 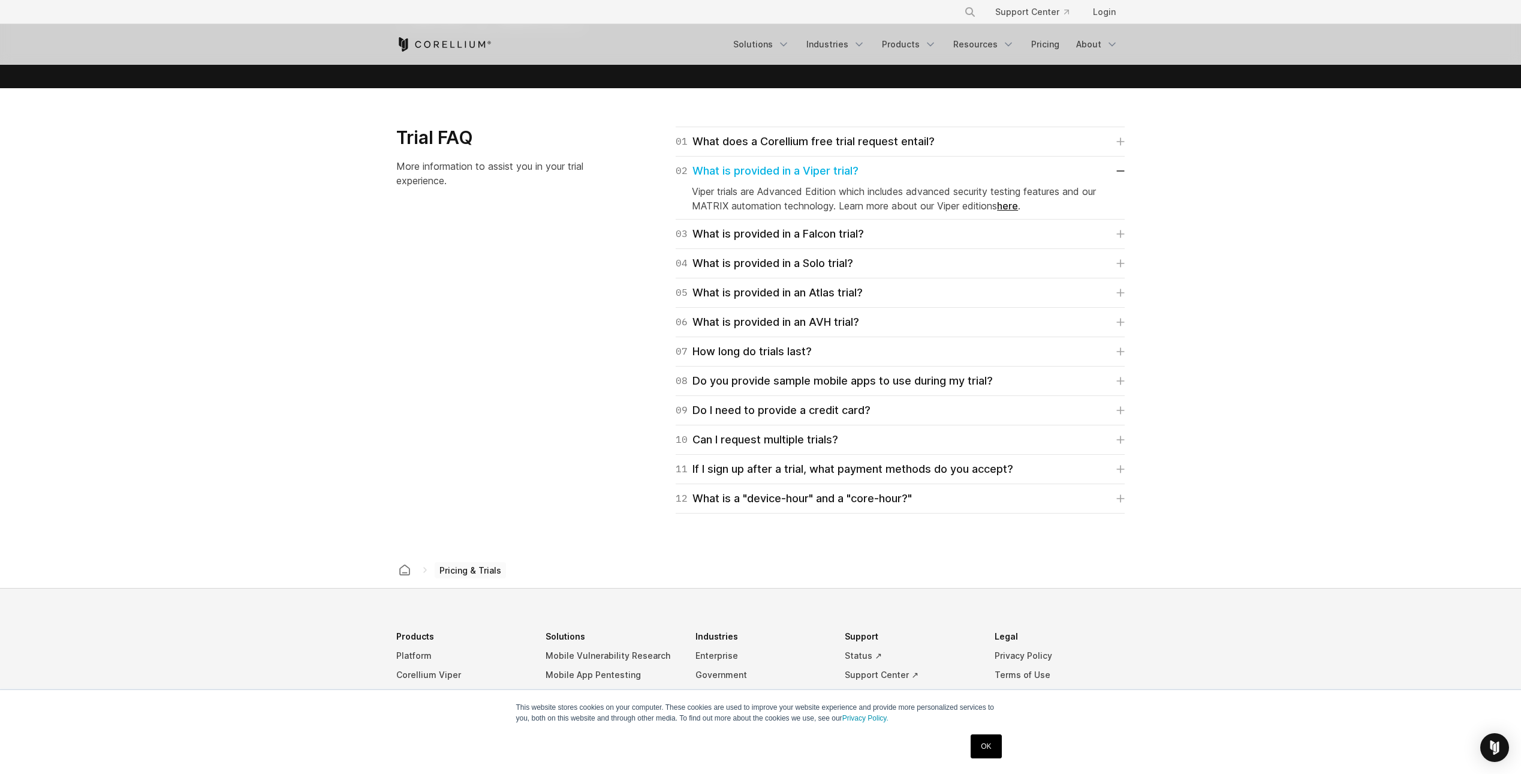 I want to click on div: What is provided in a Viper trial?, so click(x=767, y=171).